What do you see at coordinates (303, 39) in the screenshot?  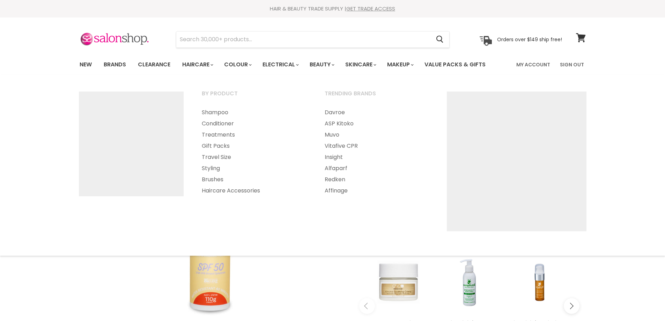 I see `input: Search` at bounding box center [303, 39].